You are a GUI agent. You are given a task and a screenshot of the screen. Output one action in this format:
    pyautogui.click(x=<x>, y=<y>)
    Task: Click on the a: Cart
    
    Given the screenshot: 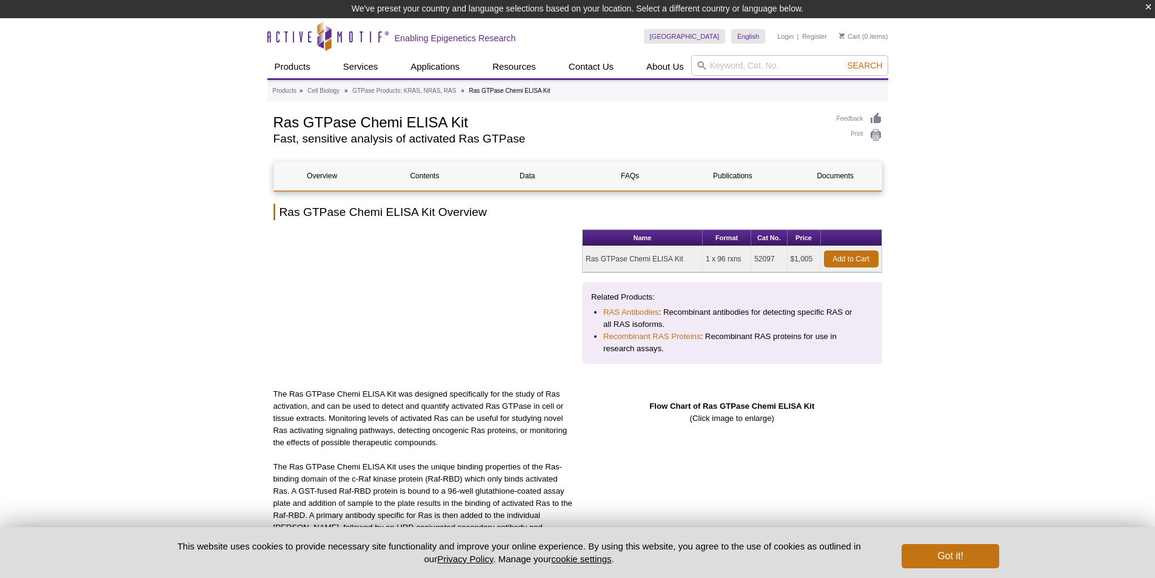 What is the action you would take?
    pyautogui.click(x=850, y=36)
    